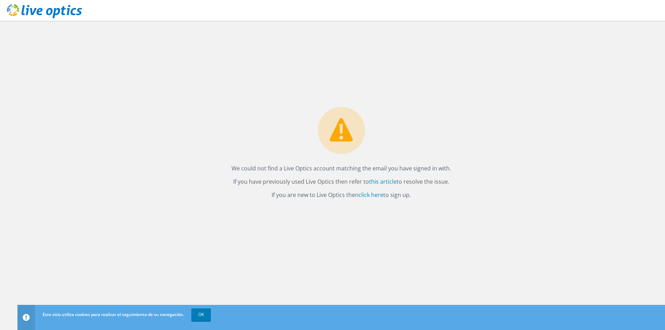 Image resolution: width=665 pixels, height=330 pixels. Describe the element at coordinates (341, 181) in the screenshot. I see `p: If you have previously used Live Optics then refer to to resolve the issue.` at that location.